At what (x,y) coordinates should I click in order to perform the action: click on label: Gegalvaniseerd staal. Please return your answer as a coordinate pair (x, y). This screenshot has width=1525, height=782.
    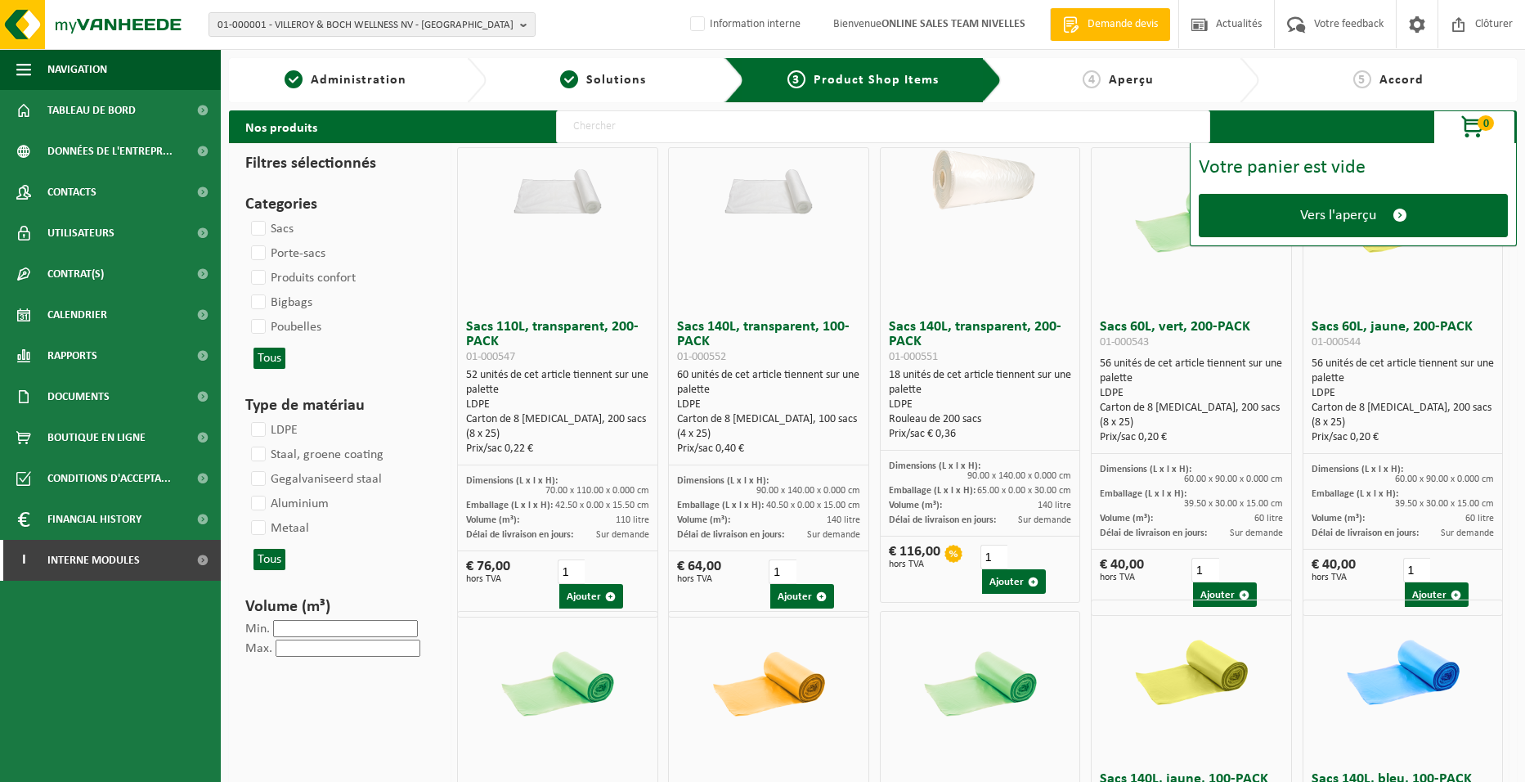
    Looking at the image, I should click on (315, 479).